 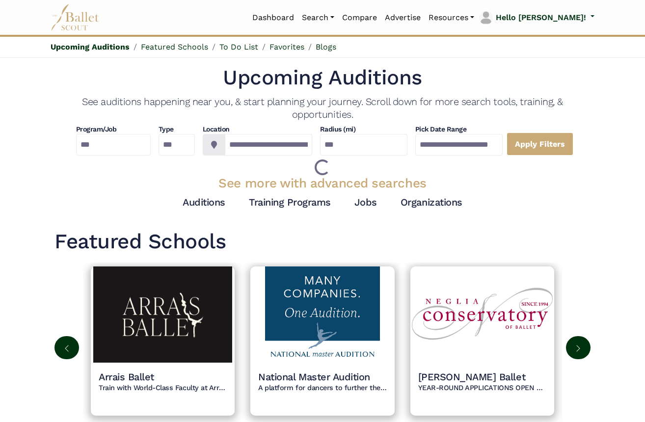 What do you see at coordinates (287, 47) in the screenshot?
I see `a: Favorites` at bounding box center [287, 47].